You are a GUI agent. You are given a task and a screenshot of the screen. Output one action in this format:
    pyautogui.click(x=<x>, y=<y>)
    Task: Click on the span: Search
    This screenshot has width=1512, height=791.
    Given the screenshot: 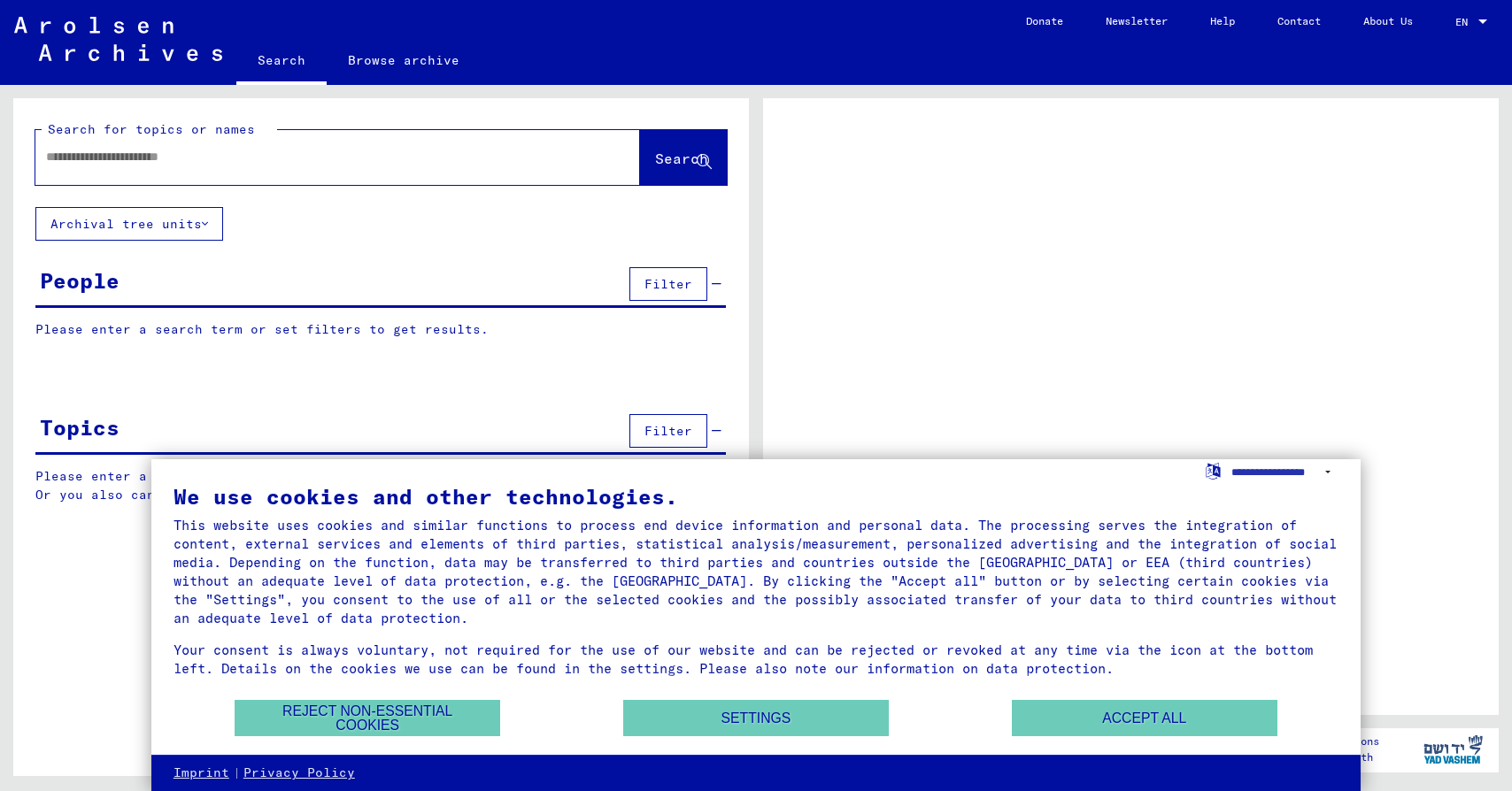 What is the action you would take?
    pyautogui.click(x=682, y=158)
    